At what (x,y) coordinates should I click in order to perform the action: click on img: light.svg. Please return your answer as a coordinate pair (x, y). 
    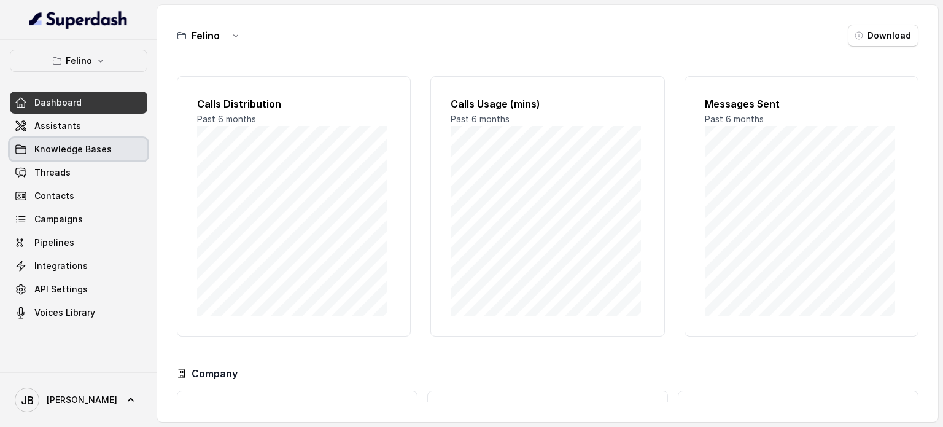
    Looking at the image, I should click on (79, 20).